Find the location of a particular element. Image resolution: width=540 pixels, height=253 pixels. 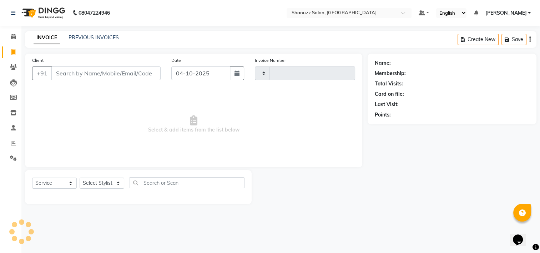

a: PREVIOUS INVOICES is located at coordinates (93, 37).